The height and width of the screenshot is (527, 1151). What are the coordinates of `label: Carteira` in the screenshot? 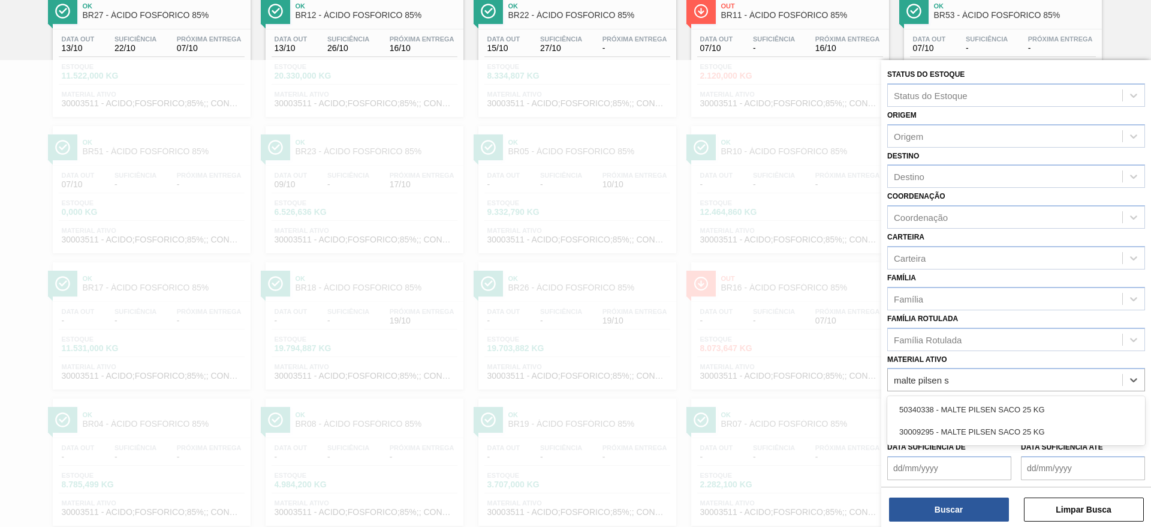 It's located at (906, 237).